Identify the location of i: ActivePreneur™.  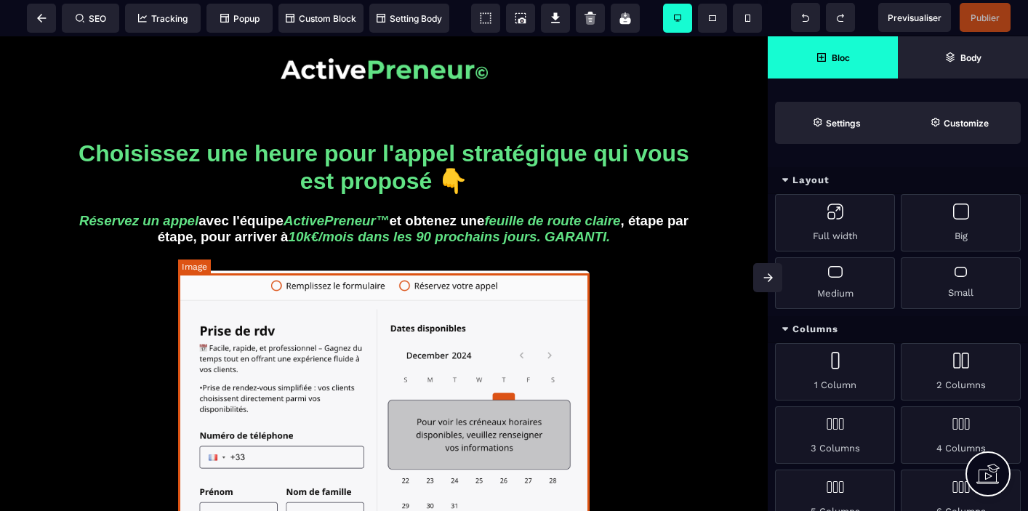
(337, 185).